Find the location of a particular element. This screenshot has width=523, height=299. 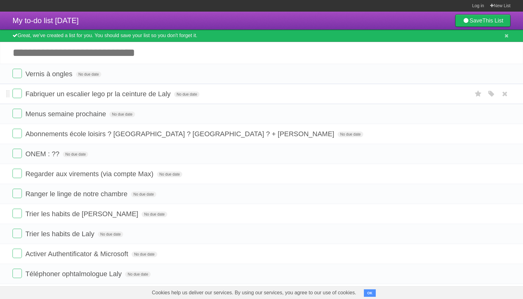

span: Vernis à ongles is located at coordinates (49, 74).